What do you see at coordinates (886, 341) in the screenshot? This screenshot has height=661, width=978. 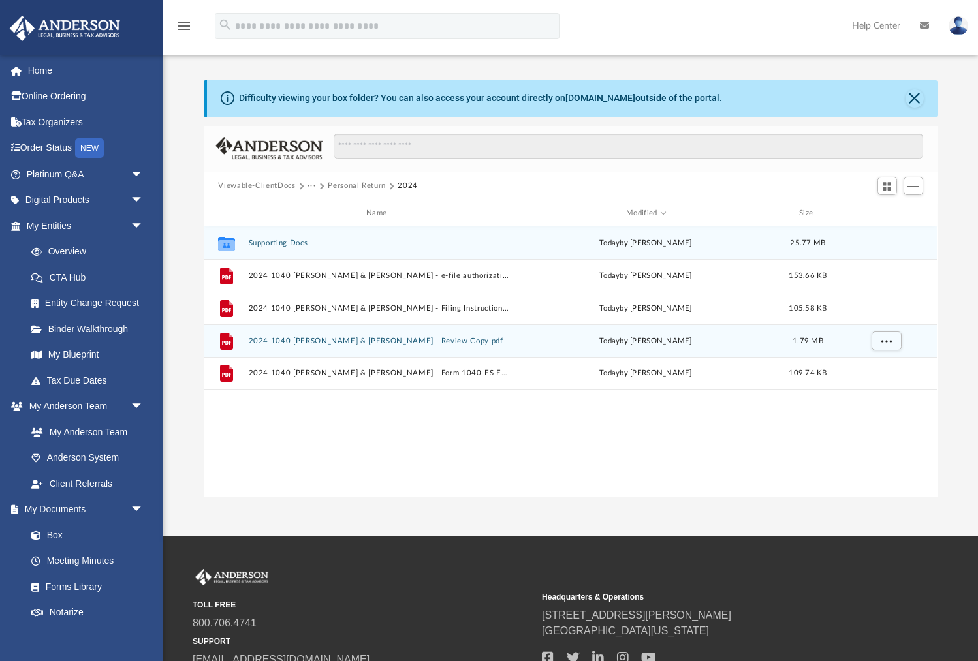 I see `button: More options` at bounding box center [886, 341].